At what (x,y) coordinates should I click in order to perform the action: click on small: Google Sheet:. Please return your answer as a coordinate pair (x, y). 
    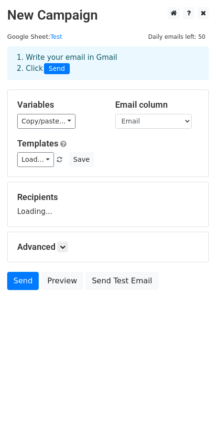
    Looking at the image, I should click on (34, 36).